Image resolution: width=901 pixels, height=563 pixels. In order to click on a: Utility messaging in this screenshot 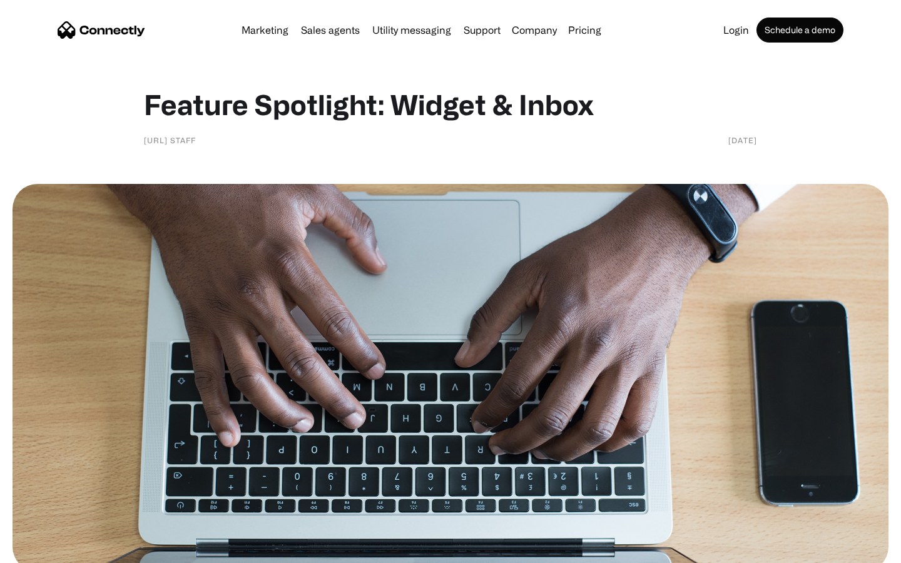, I will do `click(412, 30)`.